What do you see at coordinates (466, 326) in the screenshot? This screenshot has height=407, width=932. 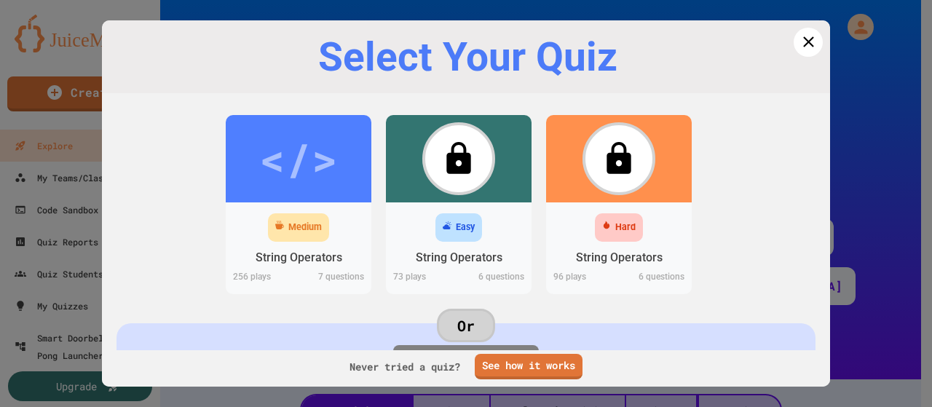 I see `div: Or` at bounding box center [466, 326].